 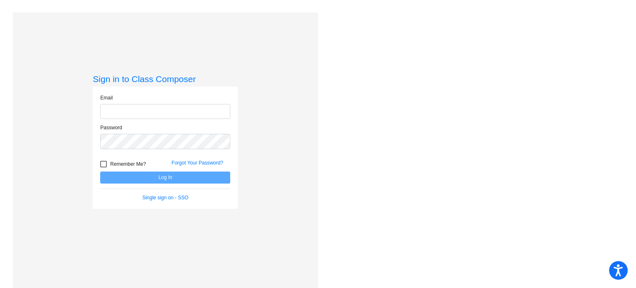 I want to click on h3: Sign in to Class Composer, so click(x=165, y=79).